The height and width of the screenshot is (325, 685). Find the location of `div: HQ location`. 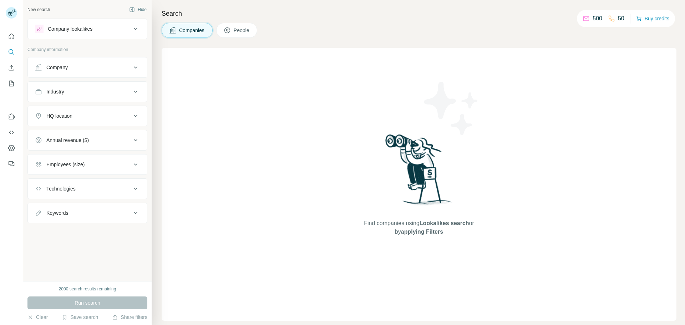

div: HQ location is located at coordinates (59, 116).